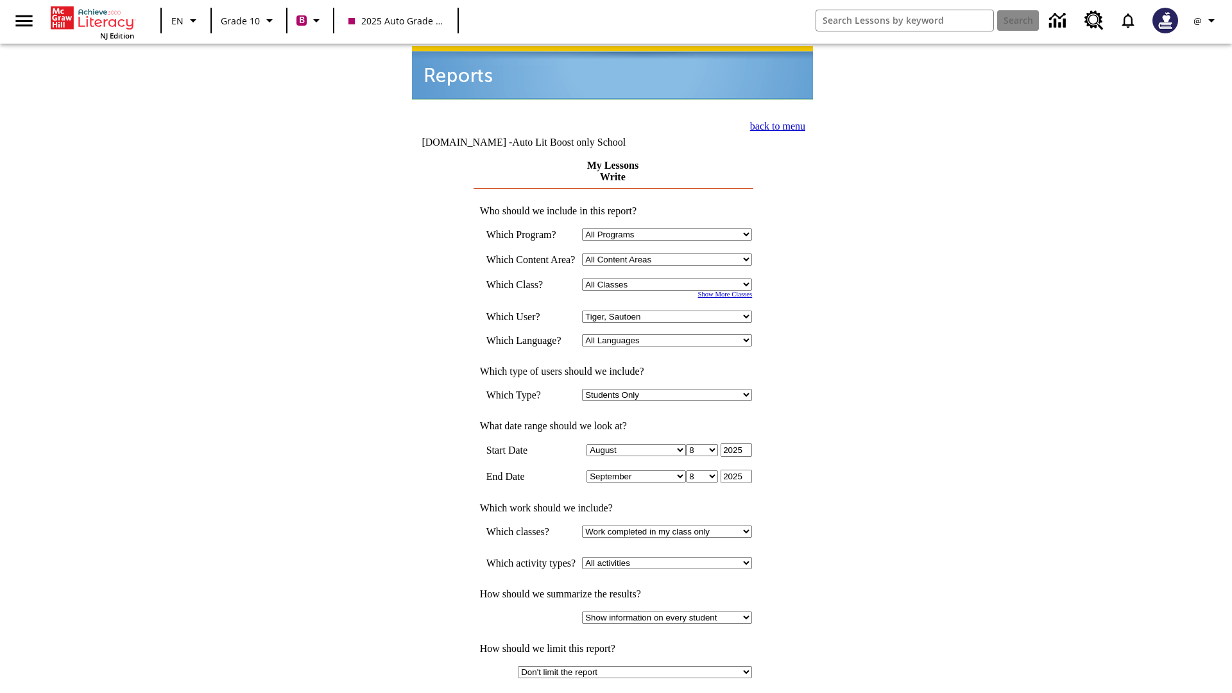 Image resolution: width=1232 pixels, height=693 pixels. What do you see at coordinates (725, 294) in the screenshot?
I see `a: Show More Classes` at bounding box center [725, 294].